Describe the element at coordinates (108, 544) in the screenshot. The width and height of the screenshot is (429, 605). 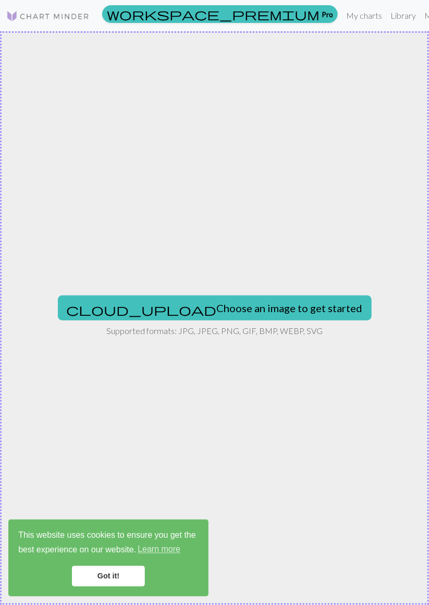
I see `span: This website uses cookies to ensure you get the best experience on our website.` at that location.